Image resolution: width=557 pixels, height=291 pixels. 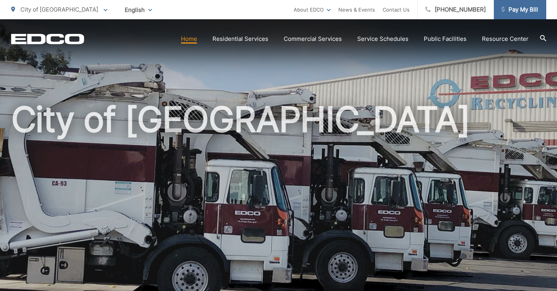 I want to click on a: About EDCO, so click(x=312, y=10).